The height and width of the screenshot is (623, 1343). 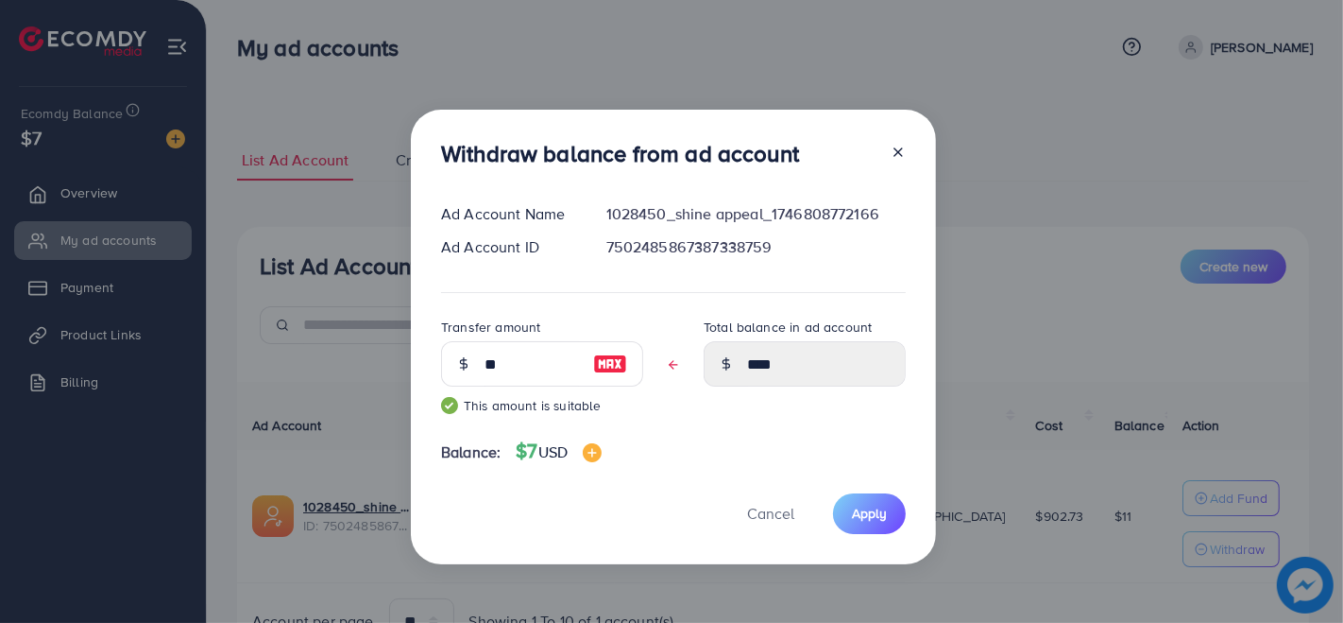 What do you see at coordinates (450, 405) in the screenshot?
I see `img: guide` at bounding box center [450, 405].